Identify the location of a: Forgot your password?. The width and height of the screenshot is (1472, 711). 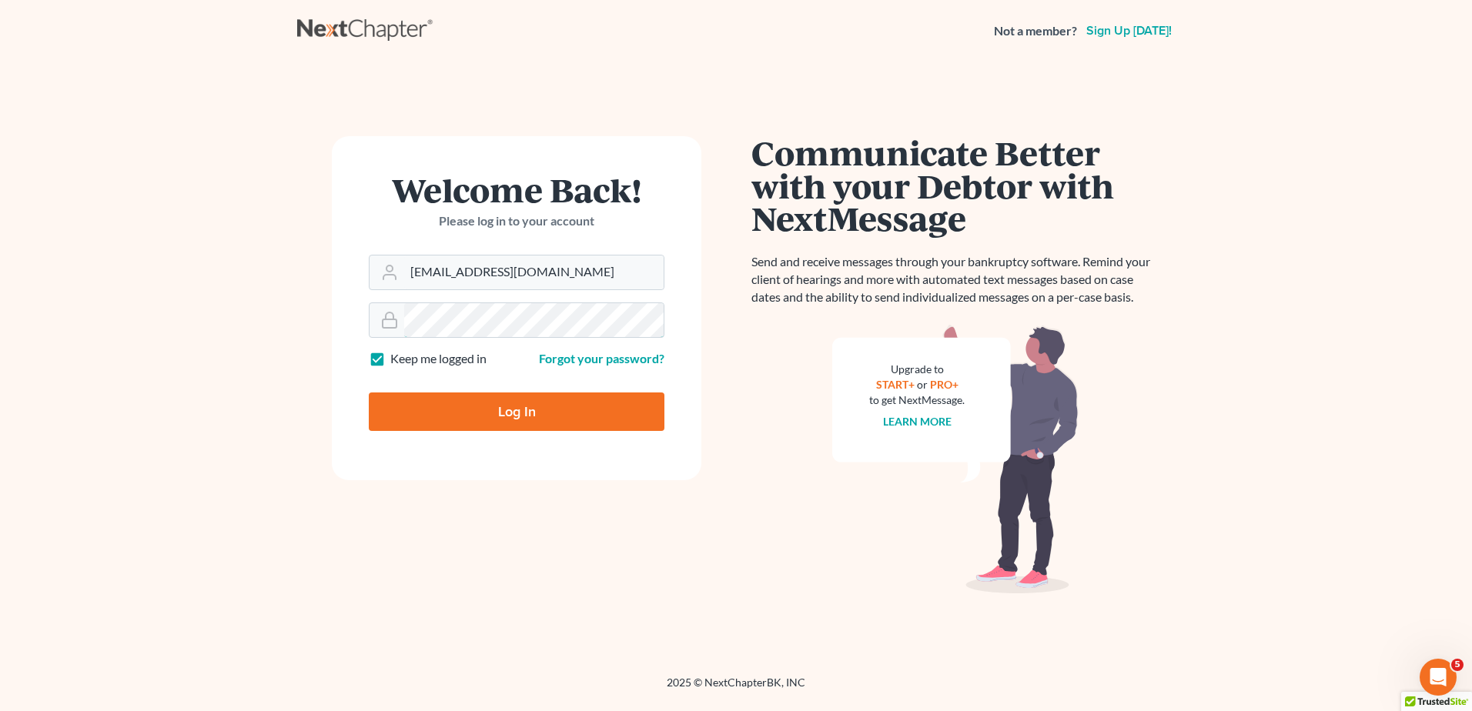
(601, 358).